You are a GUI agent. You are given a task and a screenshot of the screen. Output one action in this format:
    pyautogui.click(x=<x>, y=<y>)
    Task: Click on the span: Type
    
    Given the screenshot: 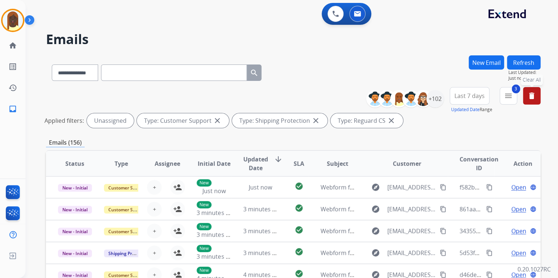 What is the action you would take?
    pyautogui.click(x=121, y=164)
    